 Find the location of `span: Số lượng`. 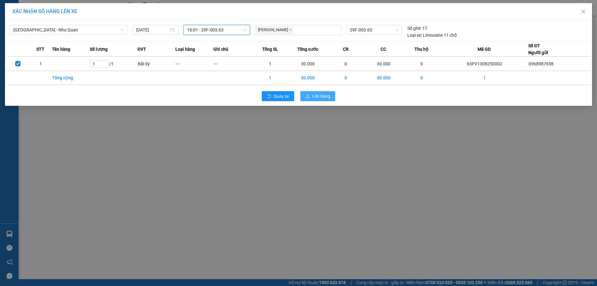

span: Số lượng is located at coordinates (99, 49).